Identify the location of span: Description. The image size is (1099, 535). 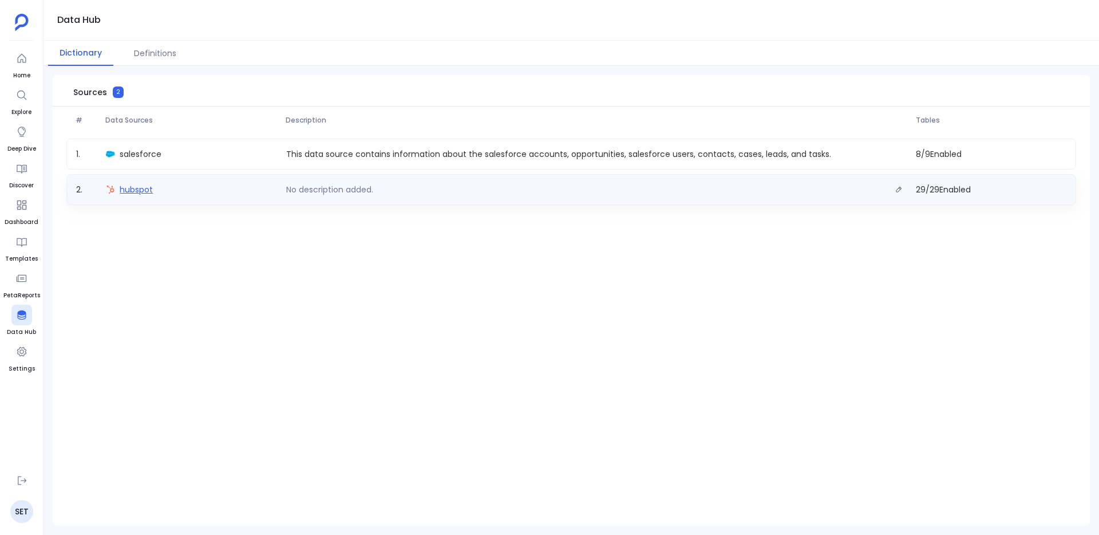
(596, 120).